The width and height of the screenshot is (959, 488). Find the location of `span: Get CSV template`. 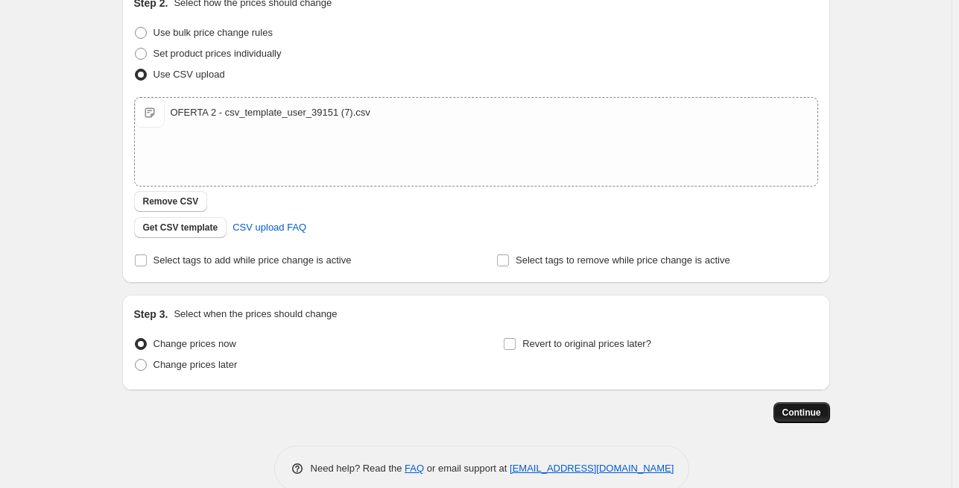

span: Get CSV template is located at coordinates (180, 227).